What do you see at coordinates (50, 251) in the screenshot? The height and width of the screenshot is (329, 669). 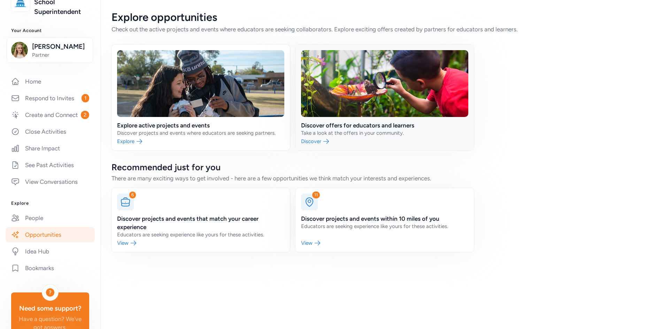 I see `a: Idea Hub` at bounding box center [50, 251].